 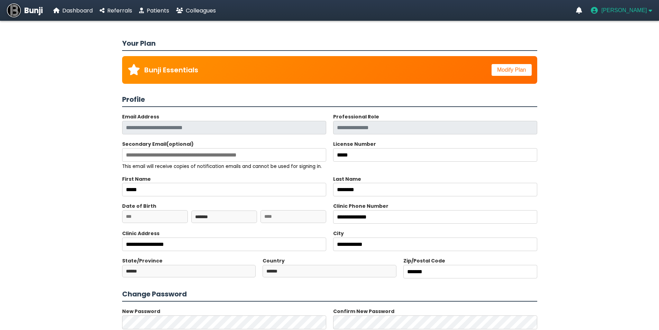 I want to click on a: Patients, so click(x=154, y=10).